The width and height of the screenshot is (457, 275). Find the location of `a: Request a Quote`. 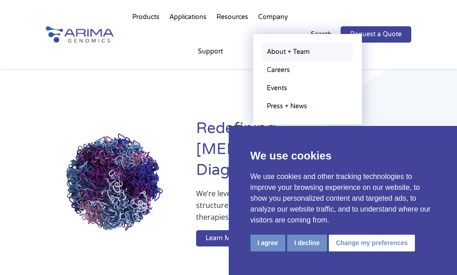

a: Request a Quote is located at coordinates (376, 34).